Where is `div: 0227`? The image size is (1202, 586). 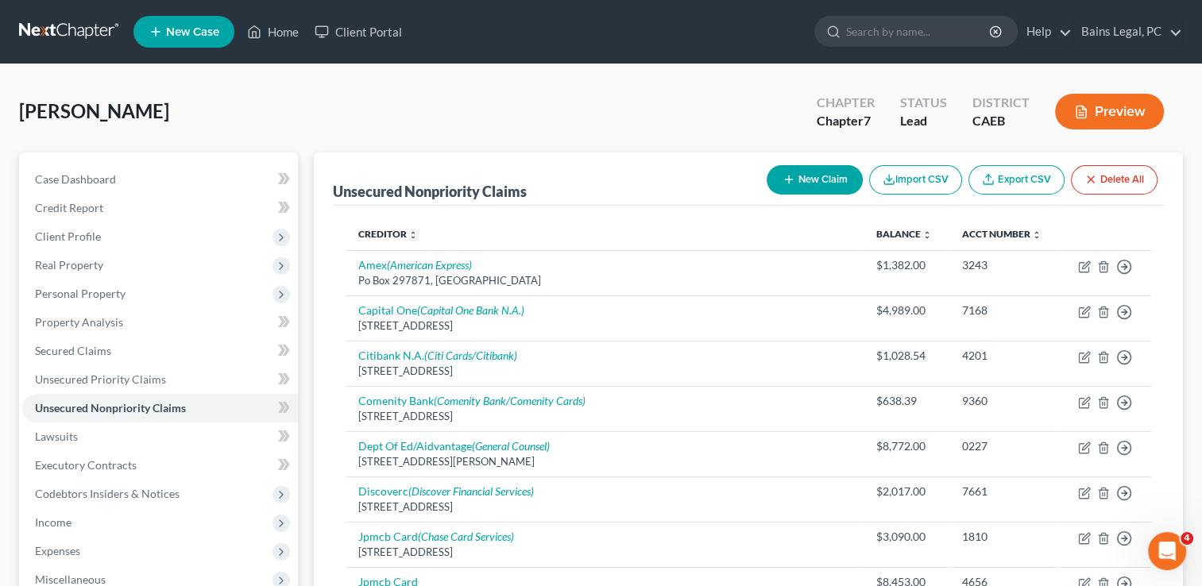 div: 0227 is located at coordinates (1005, 446).